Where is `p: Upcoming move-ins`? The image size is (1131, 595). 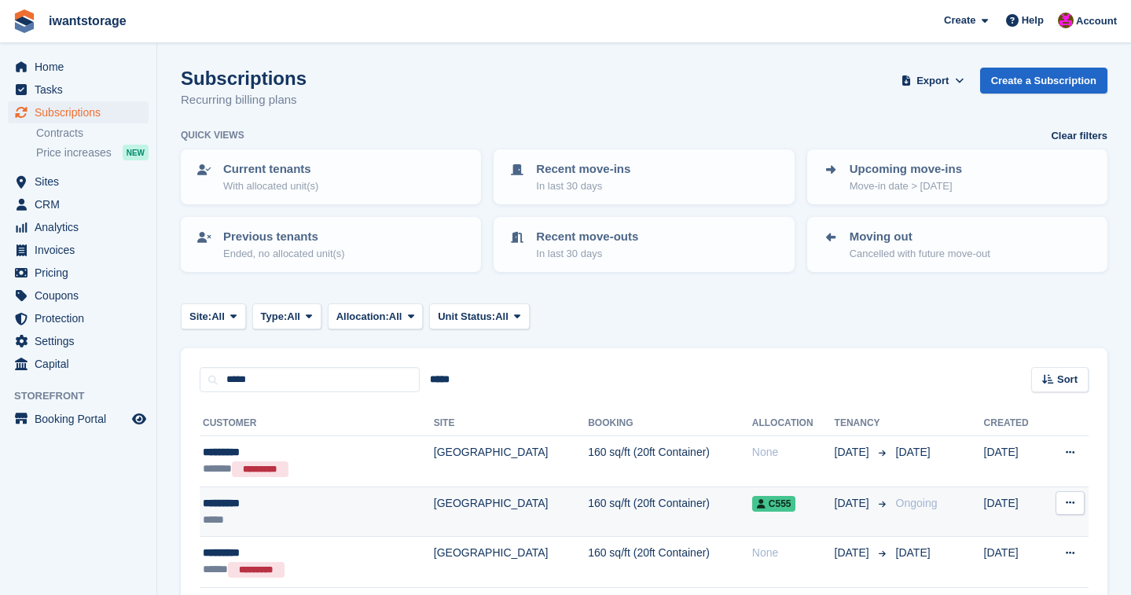 p: Upcoming move-ins is located at coordinates (906, 169).